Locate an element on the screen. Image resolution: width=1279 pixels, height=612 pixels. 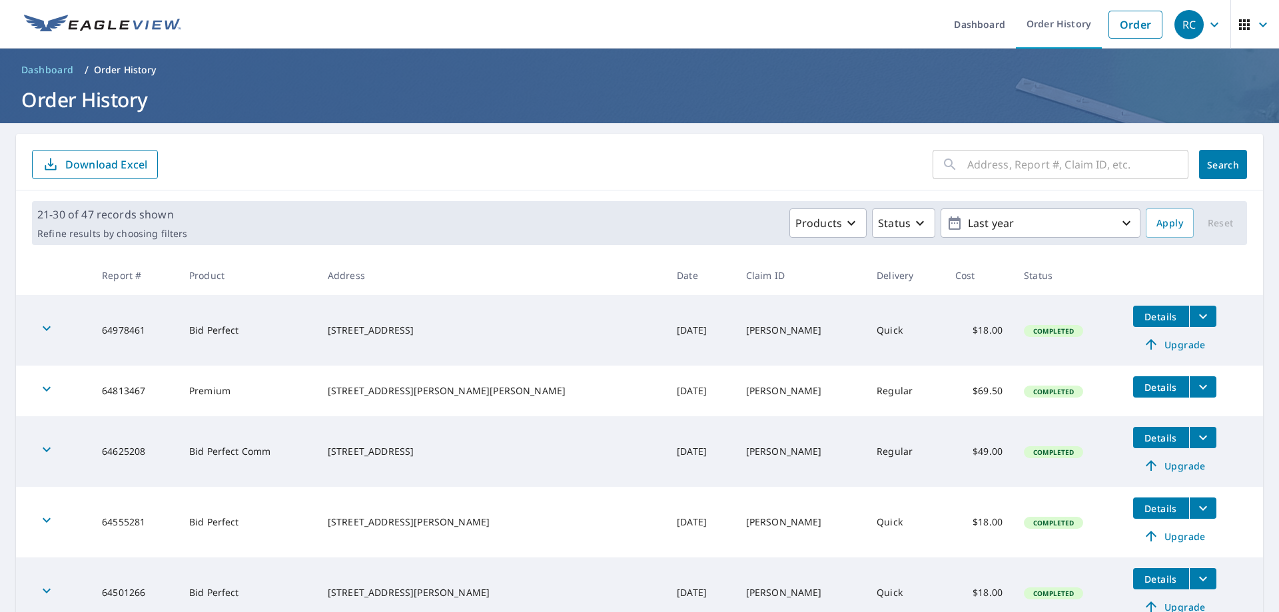
th: Date is located at coordinates (701, 275).